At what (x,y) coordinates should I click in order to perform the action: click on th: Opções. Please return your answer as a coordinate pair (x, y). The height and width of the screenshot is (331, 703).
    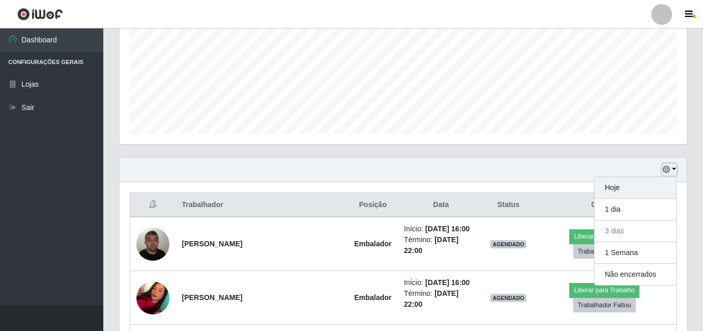
    Looking at the image, I should click on (604, 205).